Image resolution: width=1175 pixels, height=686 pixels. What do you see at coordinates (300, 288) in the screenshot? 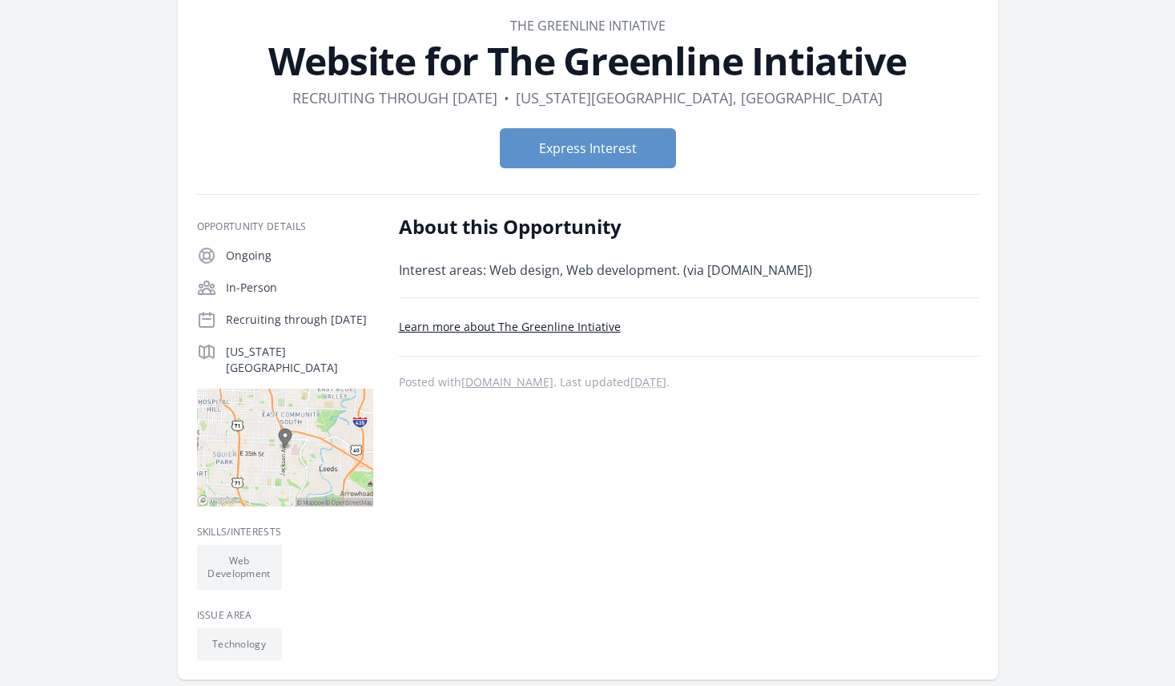
I see `p: In-Person` at bounding box center [300, 288].